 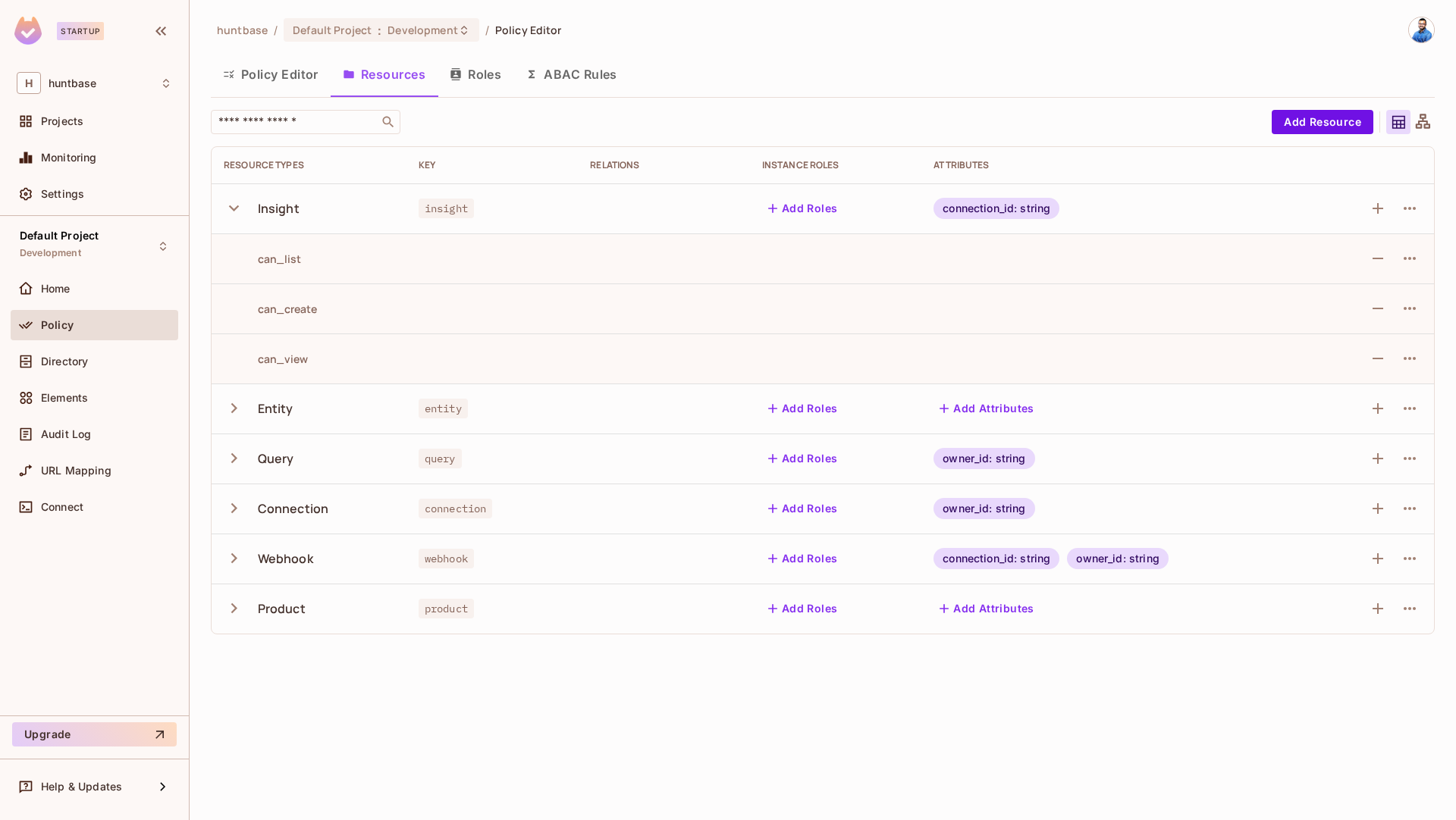 I want to click on span: query, so click(x=440, y=458).